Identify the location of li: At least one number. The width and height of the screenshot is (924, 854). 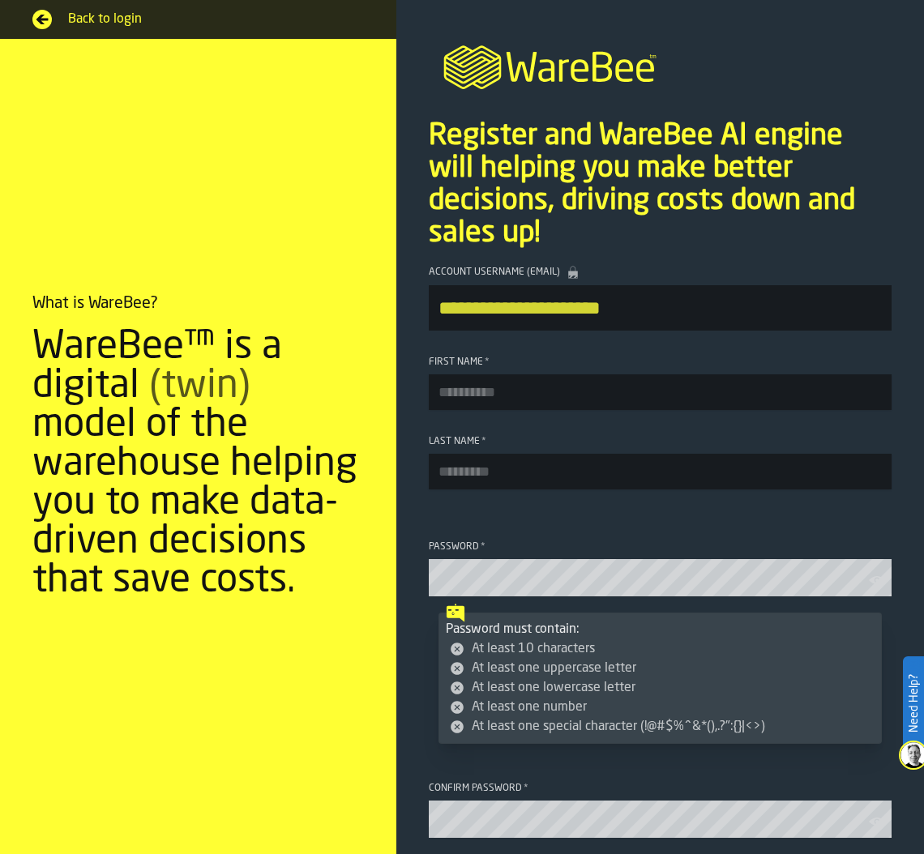
(661, 707).